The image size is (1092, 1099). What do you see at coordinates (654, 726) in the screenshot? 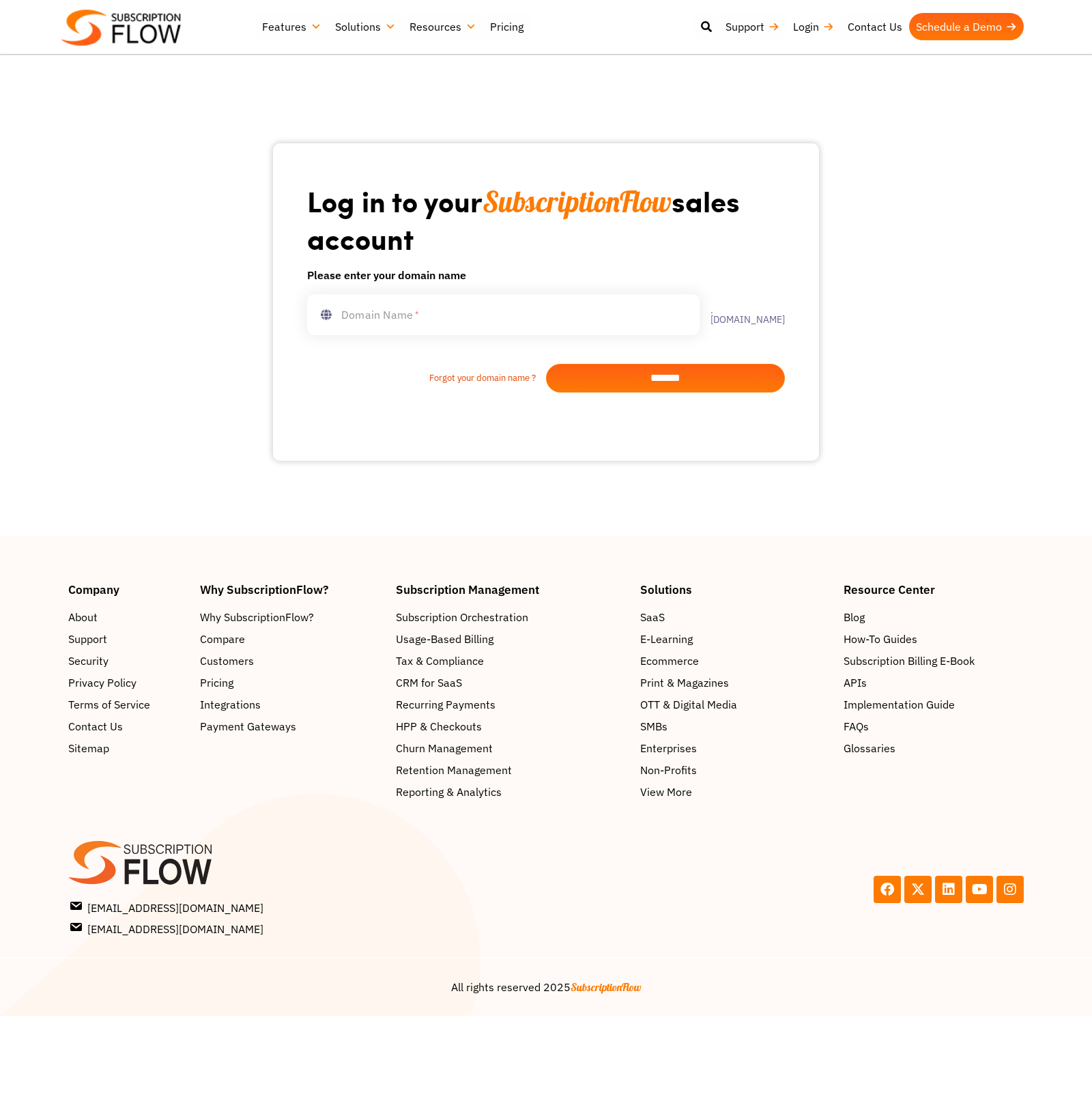
I see `span: SMBs` at bounding box center [654, 726].